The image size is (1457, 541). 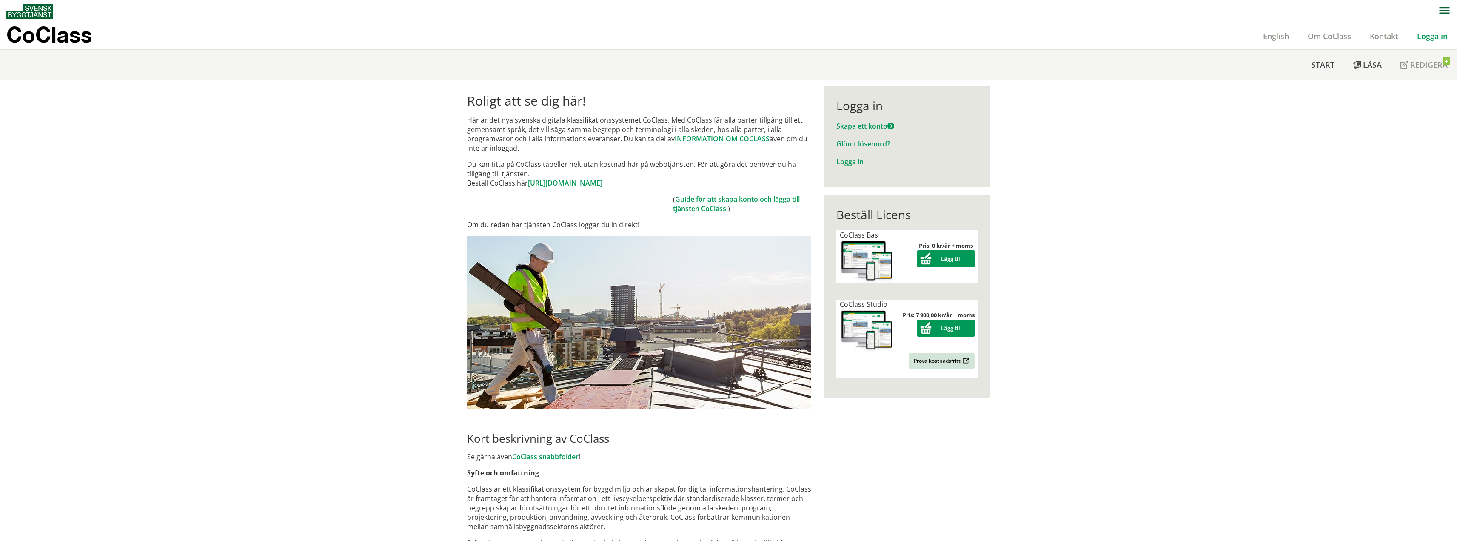 I want to click on a: English, so click(x=1276, y=36).